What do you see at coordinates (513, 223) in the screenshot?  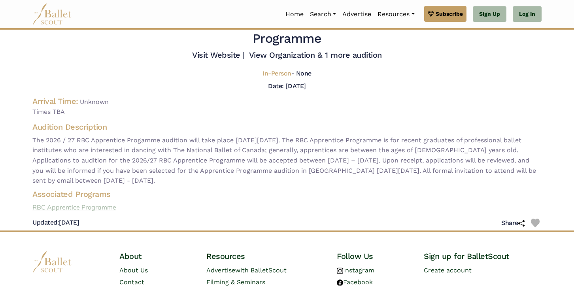 I see `h5: Share` at bounding box center [513, 223].